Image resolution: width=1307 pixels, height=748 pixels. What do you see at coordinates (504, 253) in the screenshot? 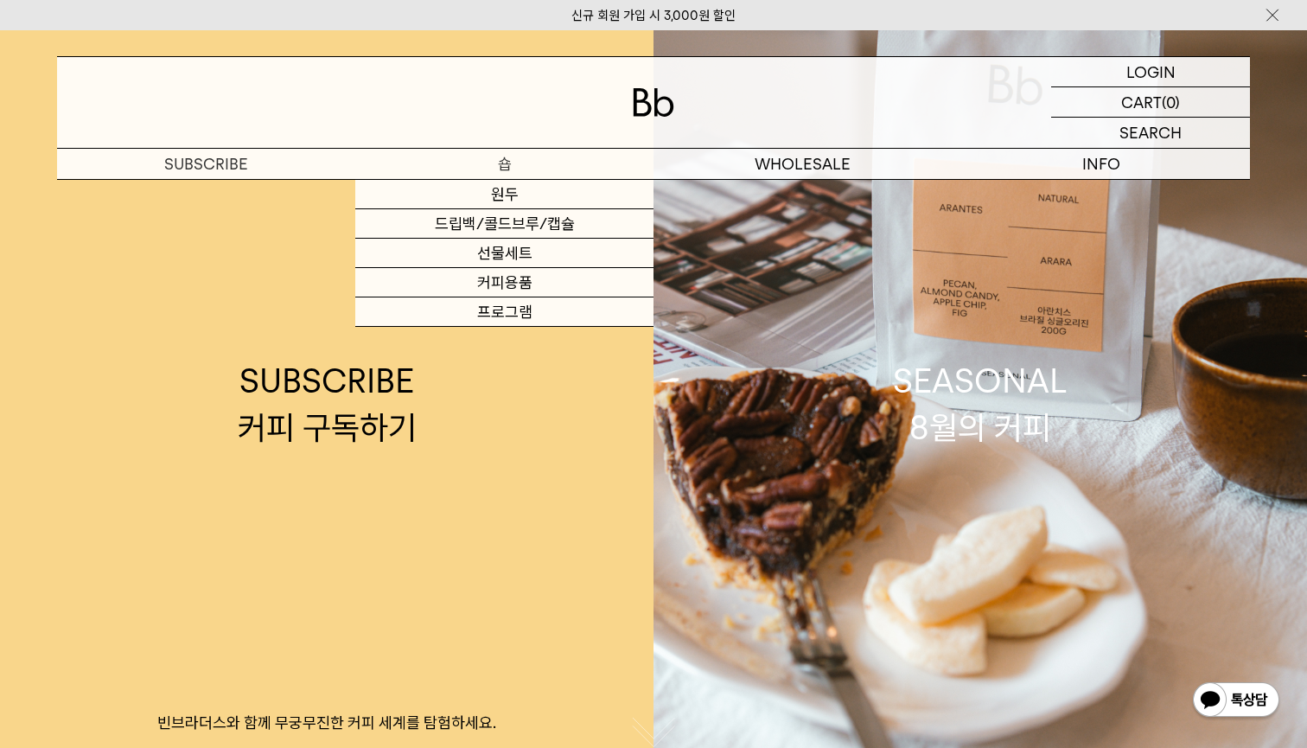
I see `a: 선물세트` at bounding box center [504, 253].